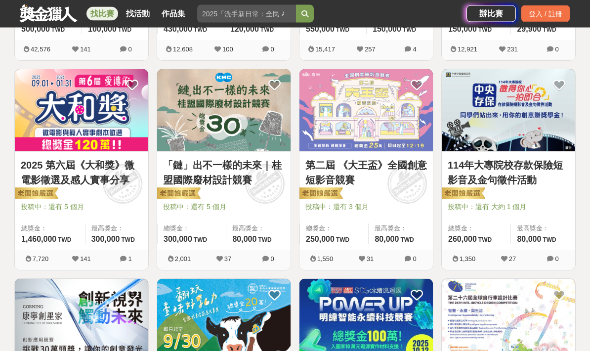 The height and width of the screenshot is (351, 590). What do you see at coordinates (366, 173) in the screenshot?
I see `a: 第二屆 《大王盃》全國創意短影音競賽` at bounding box center [366, 173].